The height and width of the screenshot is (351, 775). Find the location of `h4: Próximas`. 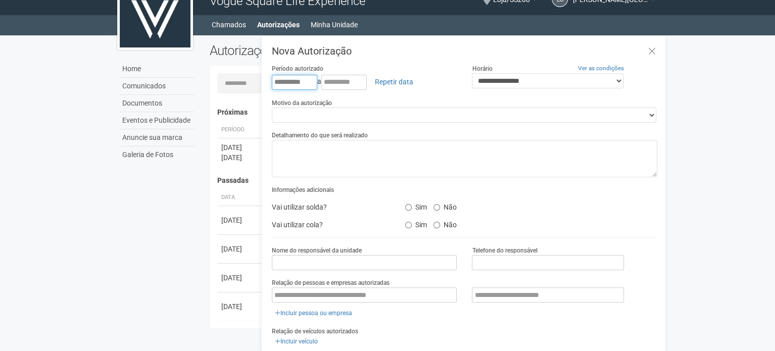

h4: Próximas is located at coordinates (433, 112).